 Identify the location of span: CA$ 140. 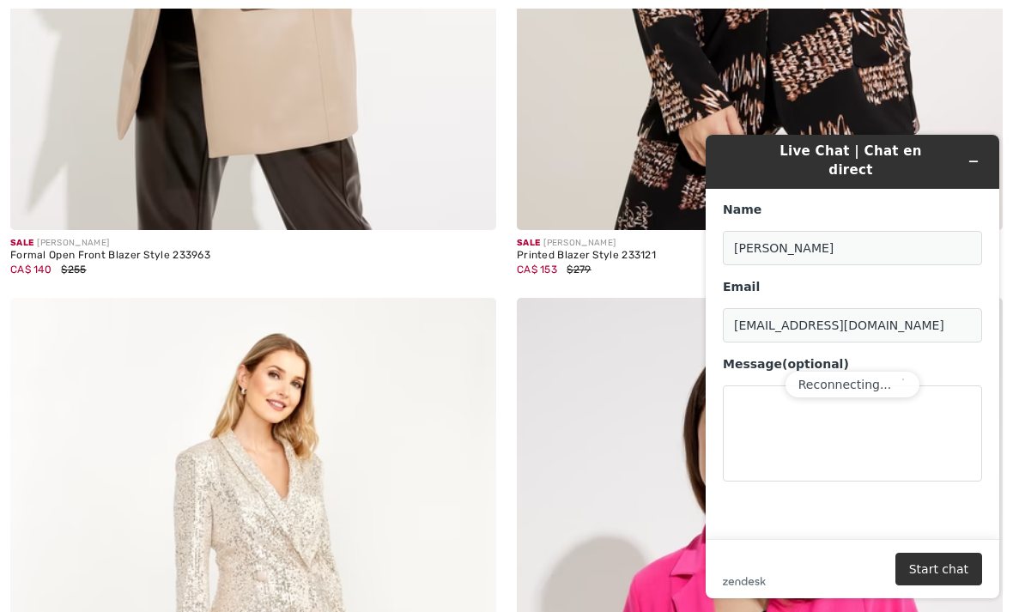
(31, 270).